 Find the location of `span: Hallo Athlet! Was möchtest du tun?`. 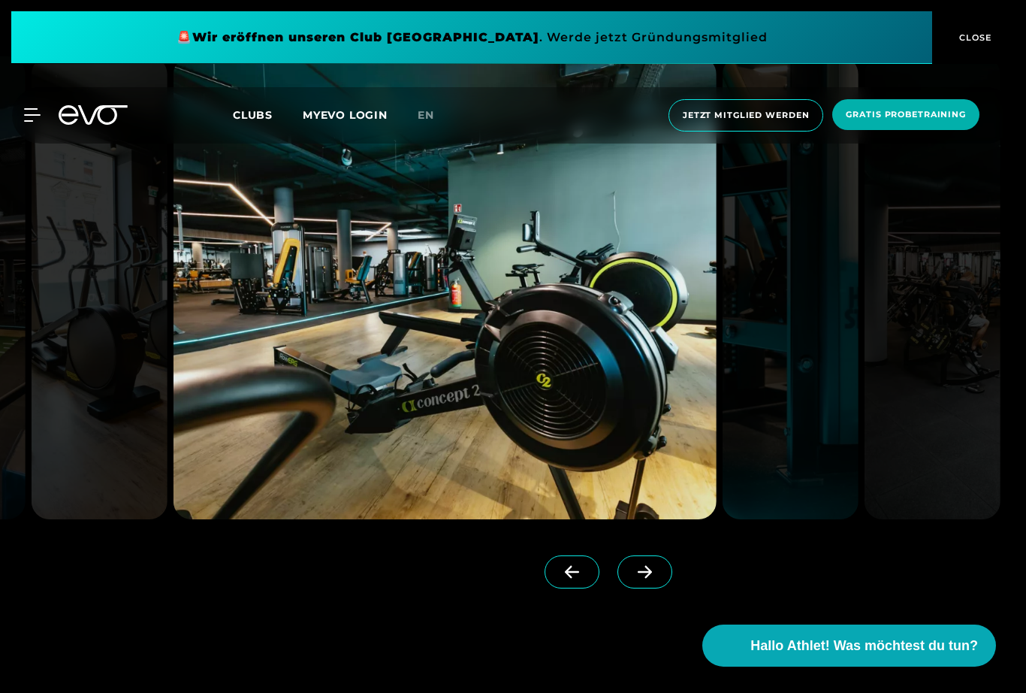

span: Hallo Athlet! Was möchtest du tun? is located at coordinates (864, 645).